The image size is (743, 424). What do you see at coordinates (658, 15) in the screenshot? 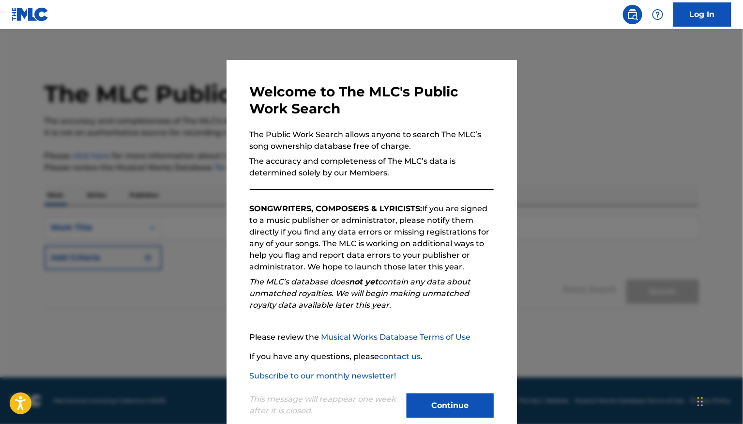
I see `img: help` at bounding box center [658, 15].